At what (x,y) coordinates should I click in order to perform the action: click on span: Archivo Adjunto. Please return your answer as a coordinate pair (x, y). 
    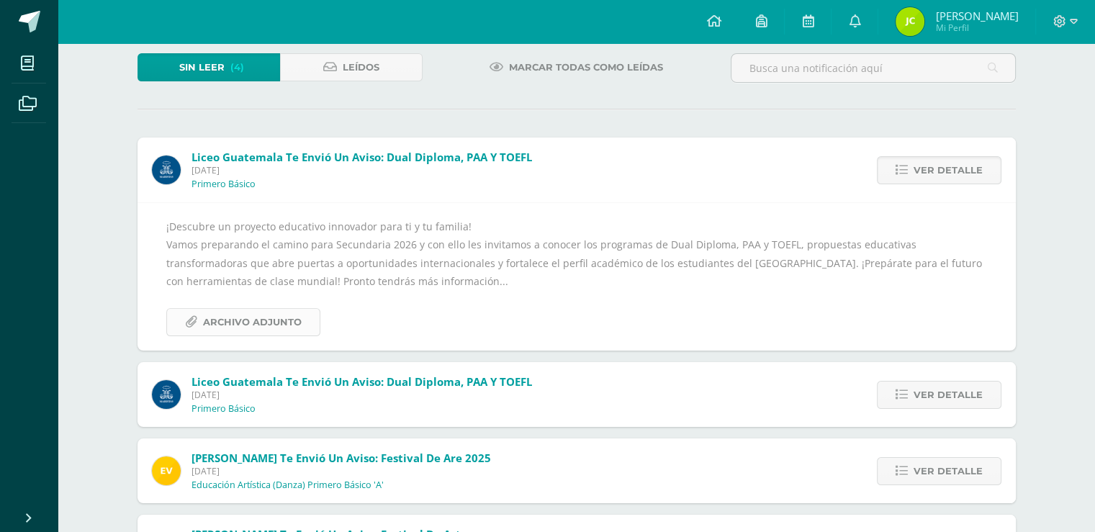
    Looking at the image, I should click on (252, 322).